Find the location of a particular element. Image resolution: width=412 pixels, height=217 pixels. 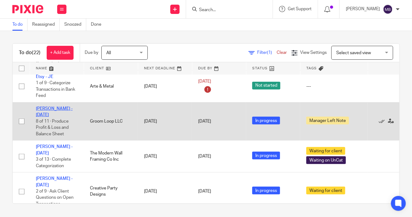

a: Mark as done is located at coordinates (384, 121).